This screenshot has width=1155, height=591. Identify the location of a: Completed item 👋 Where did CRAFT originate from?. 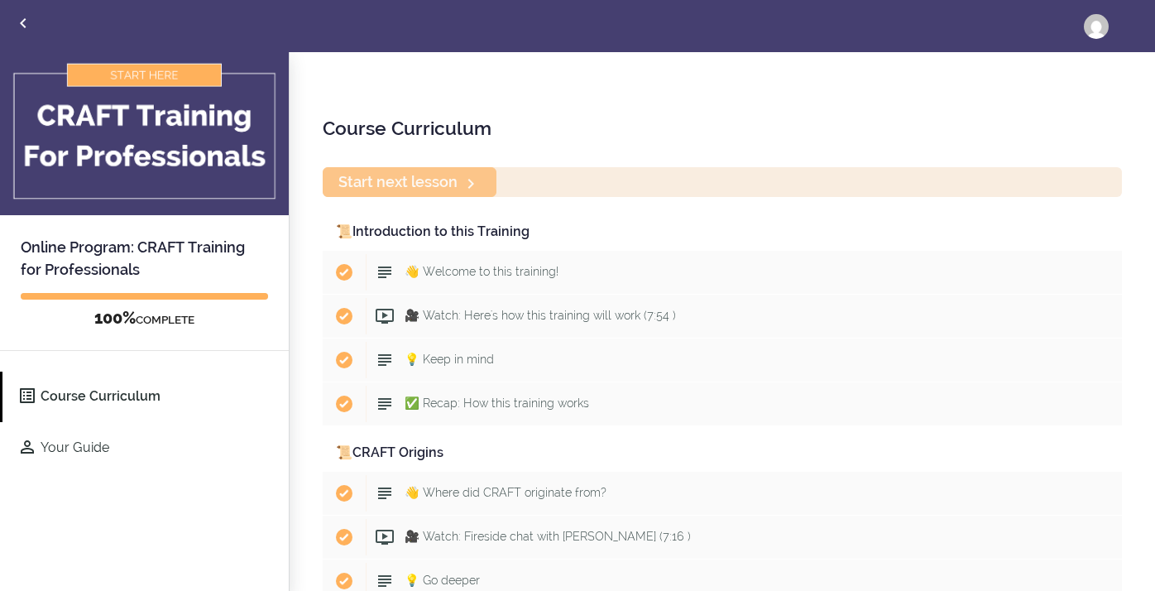
(722, 493).